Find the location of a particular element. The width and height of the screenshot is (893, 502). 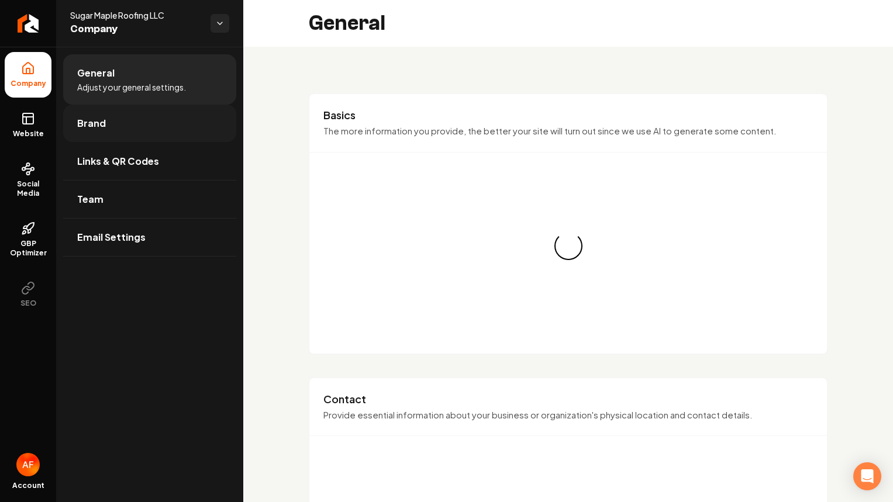

h3: Contact is located at coordinates (568, 399).